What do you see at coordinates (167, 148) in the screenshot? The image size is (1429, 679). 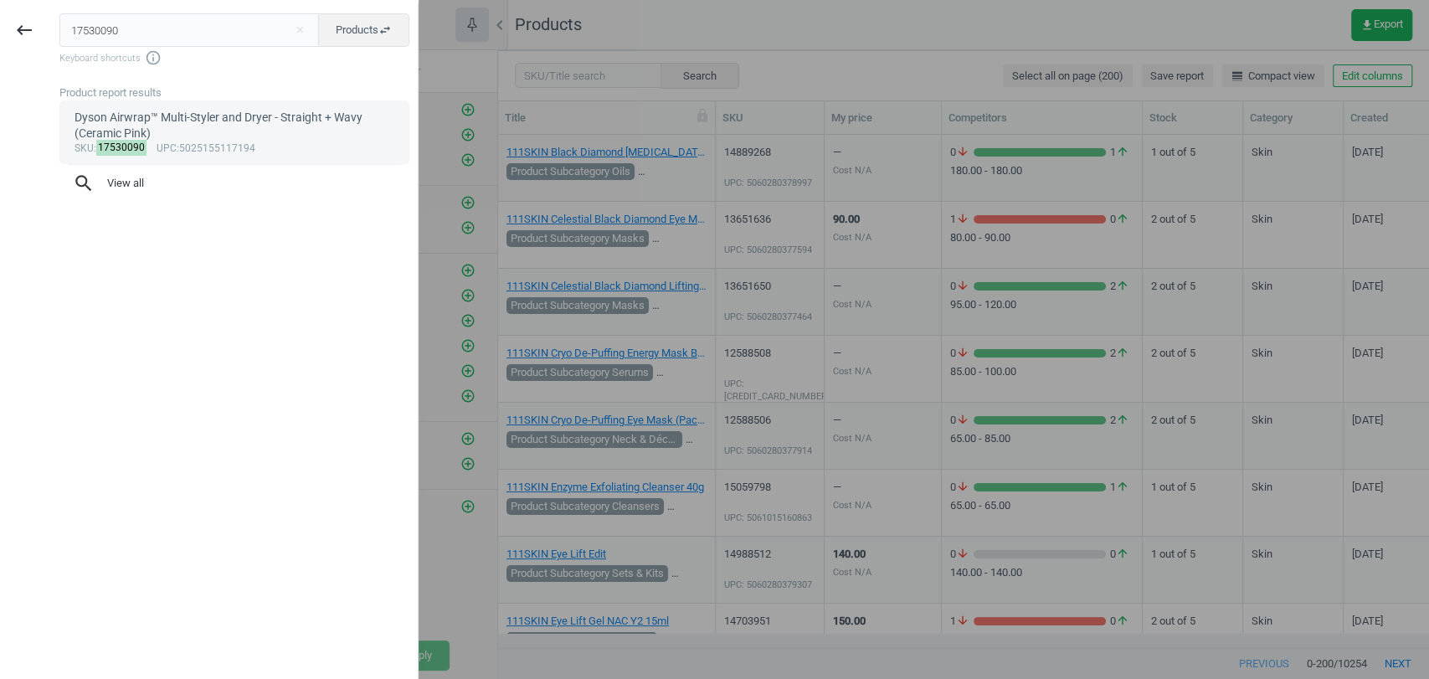 I see `span: upc` at bounding box center [167, 148].